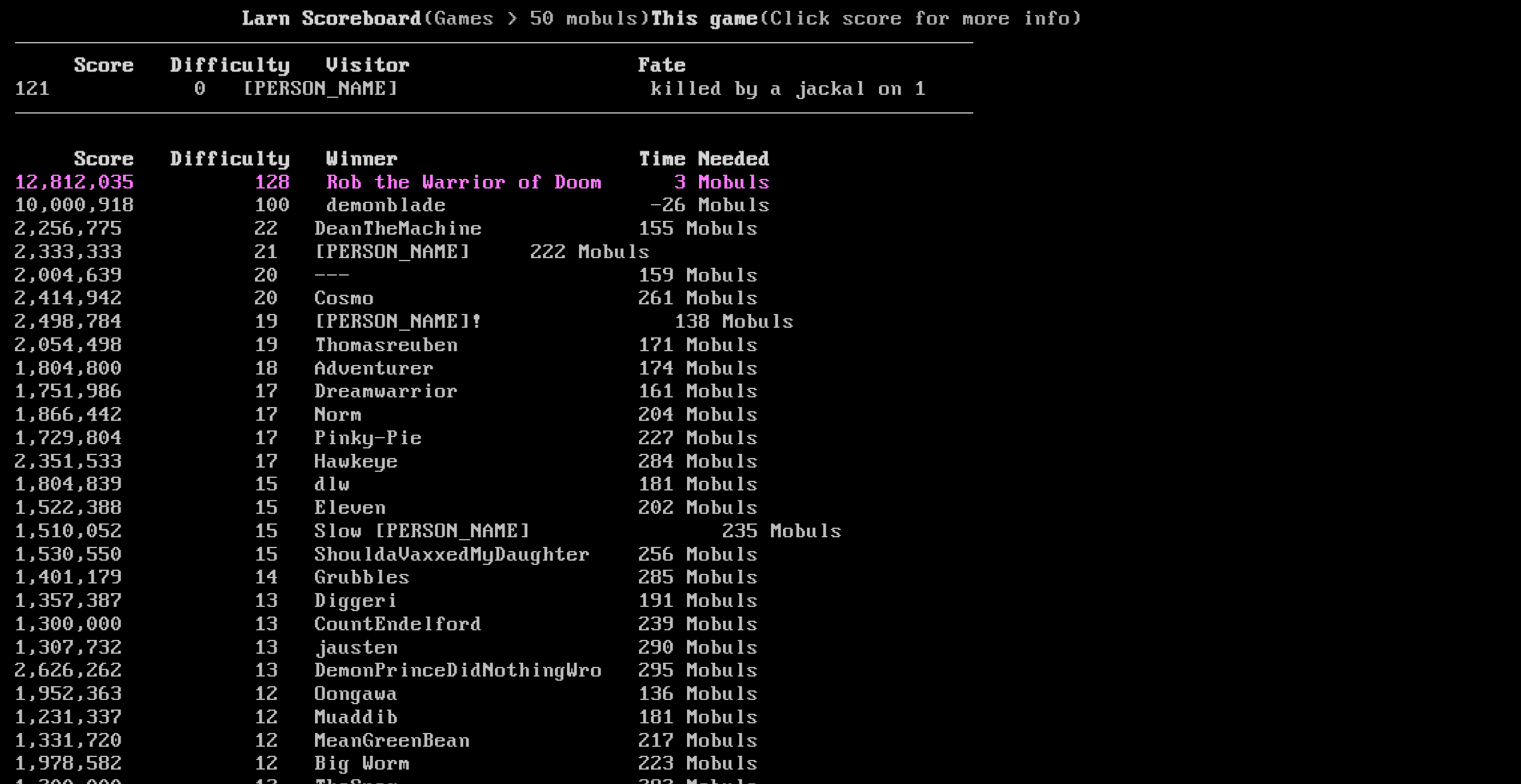 The image size is (1521, 784). I want to click on a: 1,866,442 17 Norm 204 Mobuls, so click(387, 415).